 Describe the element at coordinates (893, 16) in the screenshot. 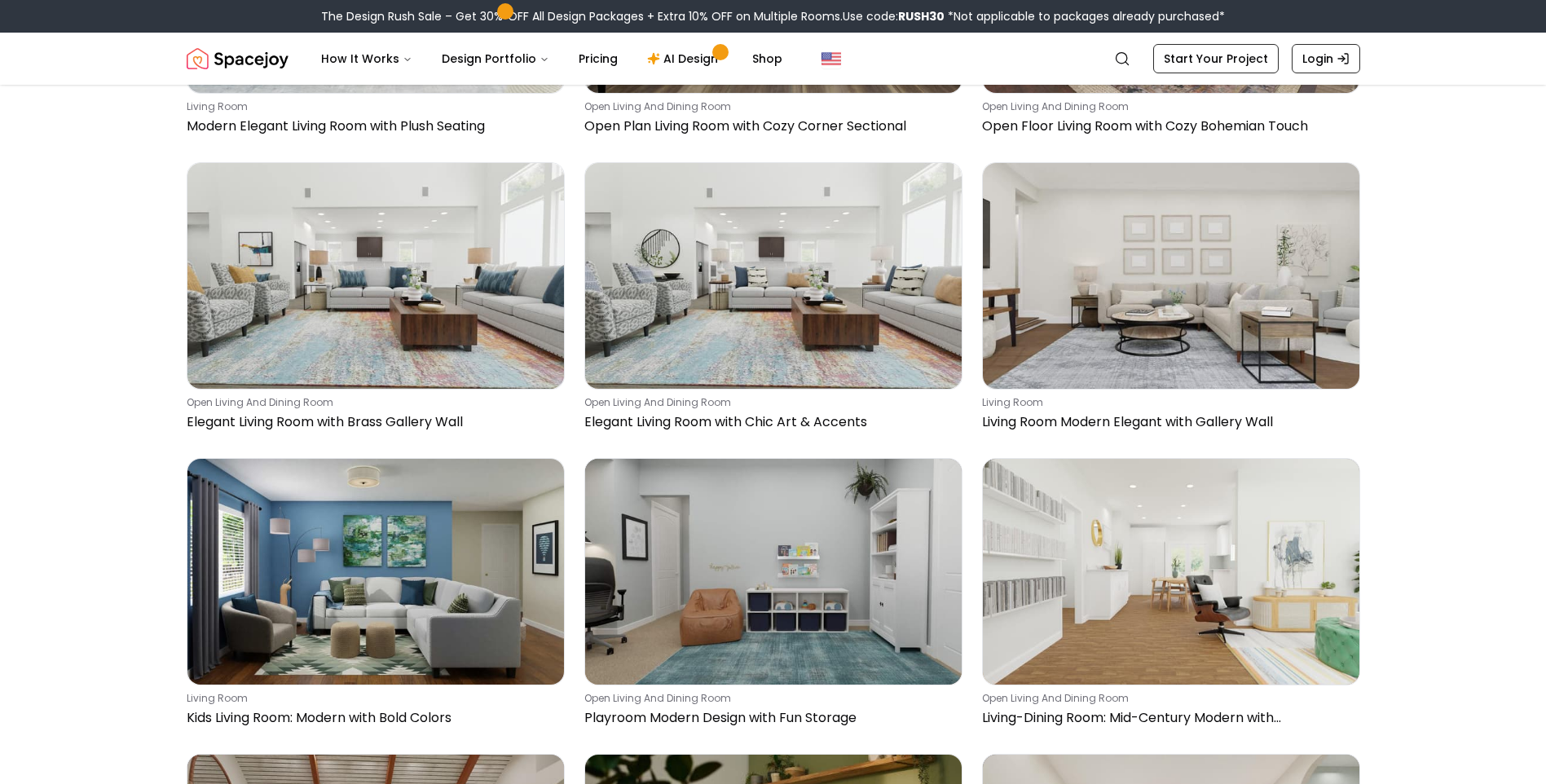

I see `span: Use code:` at that location.